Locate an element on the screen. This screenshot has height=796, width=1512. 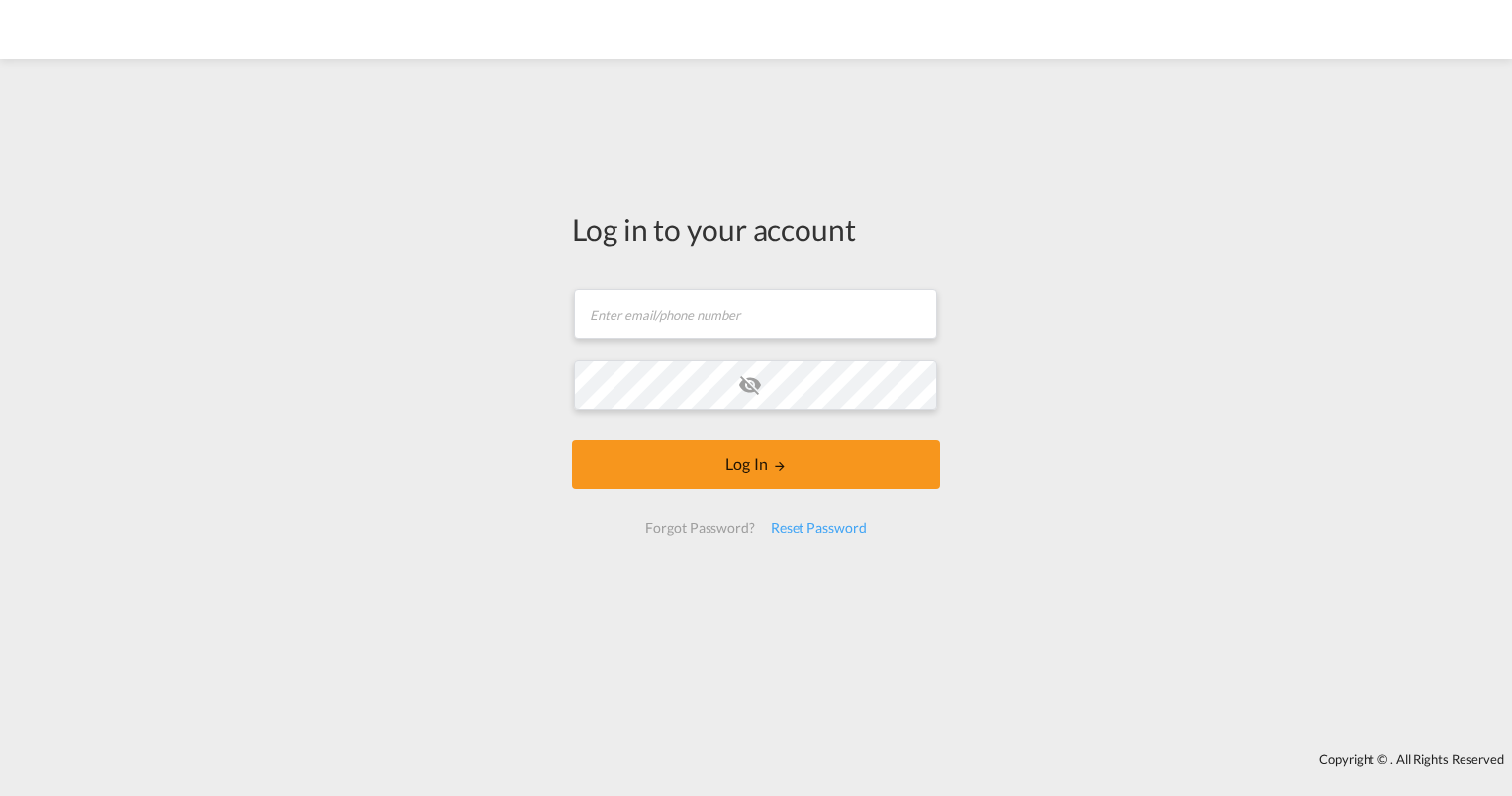
div: Log in to your account is located at coordinates (756, 228).